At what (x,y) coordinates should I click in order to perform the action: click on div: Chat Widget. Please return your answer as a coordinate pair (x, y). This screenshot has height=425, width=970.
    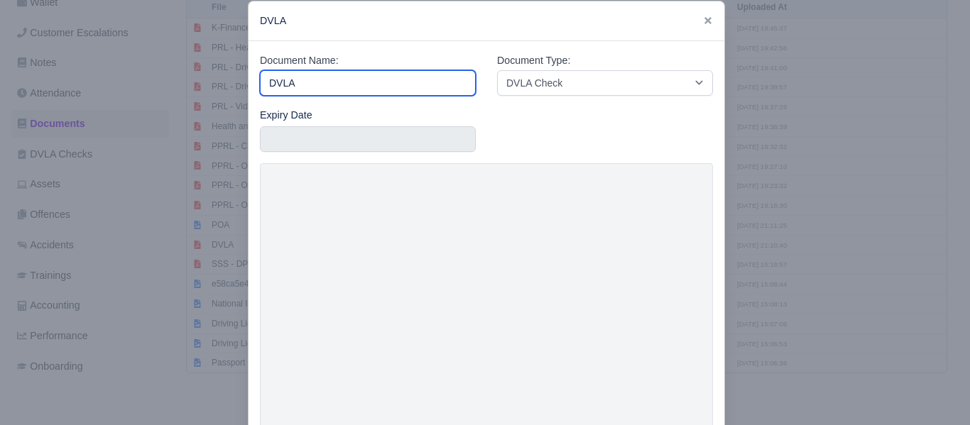
    Looking at the image, I should click on (935, 391).